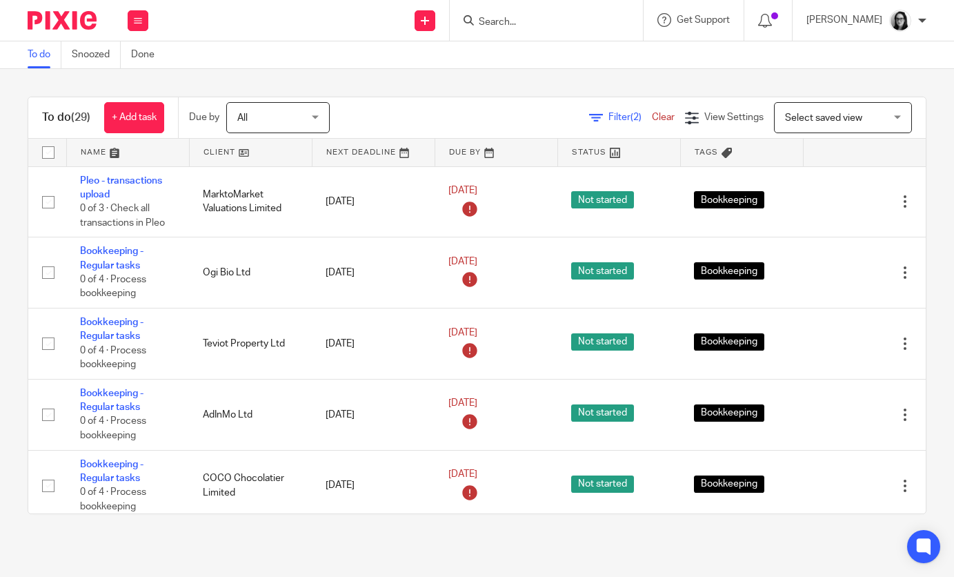  Describe the element at coordinates (242, 118) in the screenshot. I see `span: All` at that location.